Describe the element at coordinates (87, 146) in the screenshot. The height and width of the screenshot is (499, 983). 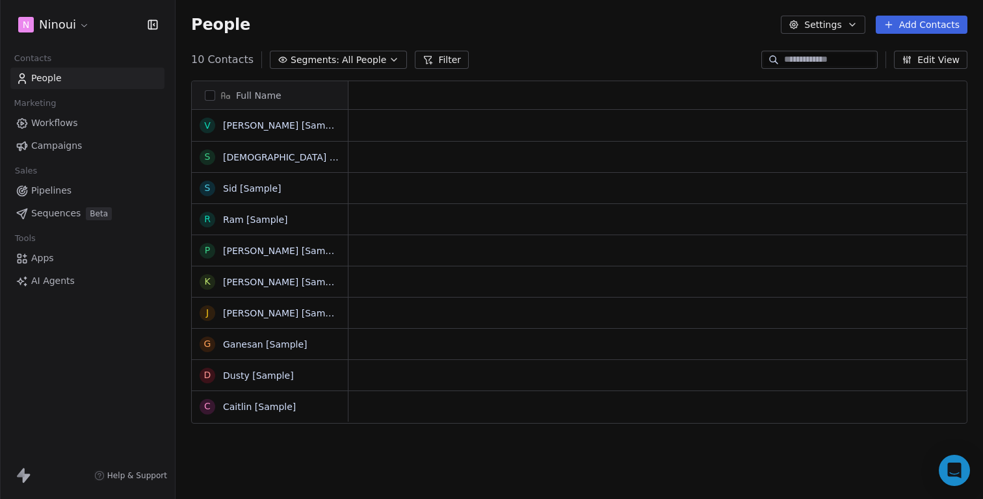
I see `a: Campaigns` at that location.